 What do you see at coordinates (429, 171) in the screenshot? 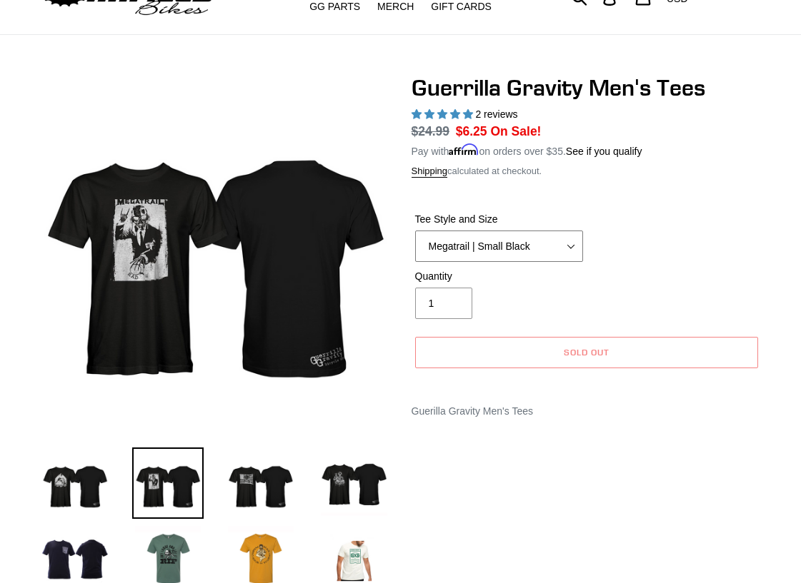
I see `a: Shipping` at bounding box center [429, 171].